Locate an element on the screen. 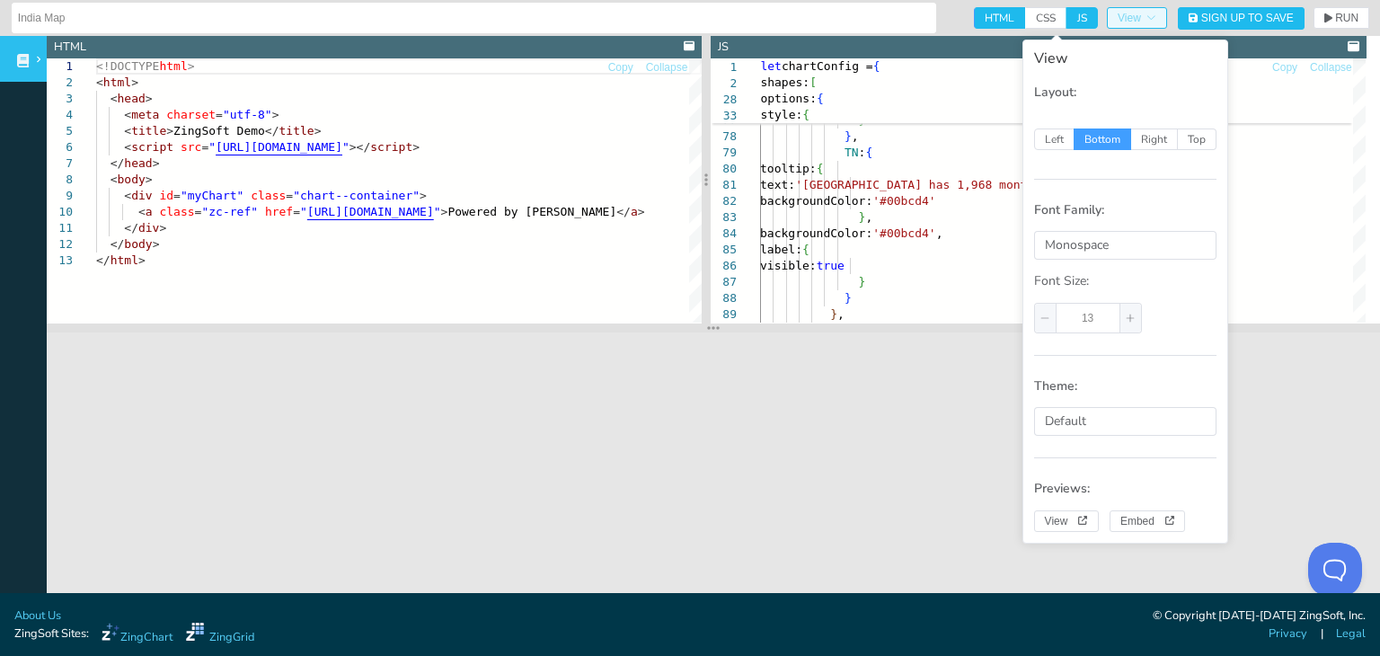 This screenshot has height=656, width=1380. span: 2 is located at coordinates (723, 84).